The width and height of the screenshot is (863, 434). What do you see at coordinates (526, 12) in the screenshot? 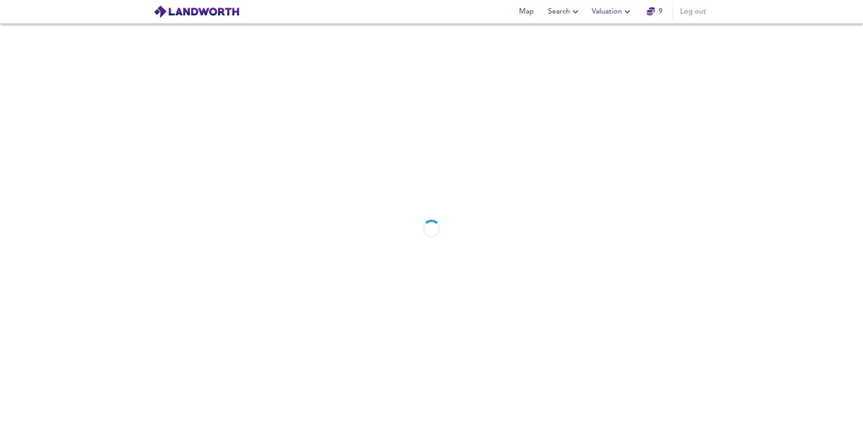
I see `span: Map` at bounding box center [526, 12].